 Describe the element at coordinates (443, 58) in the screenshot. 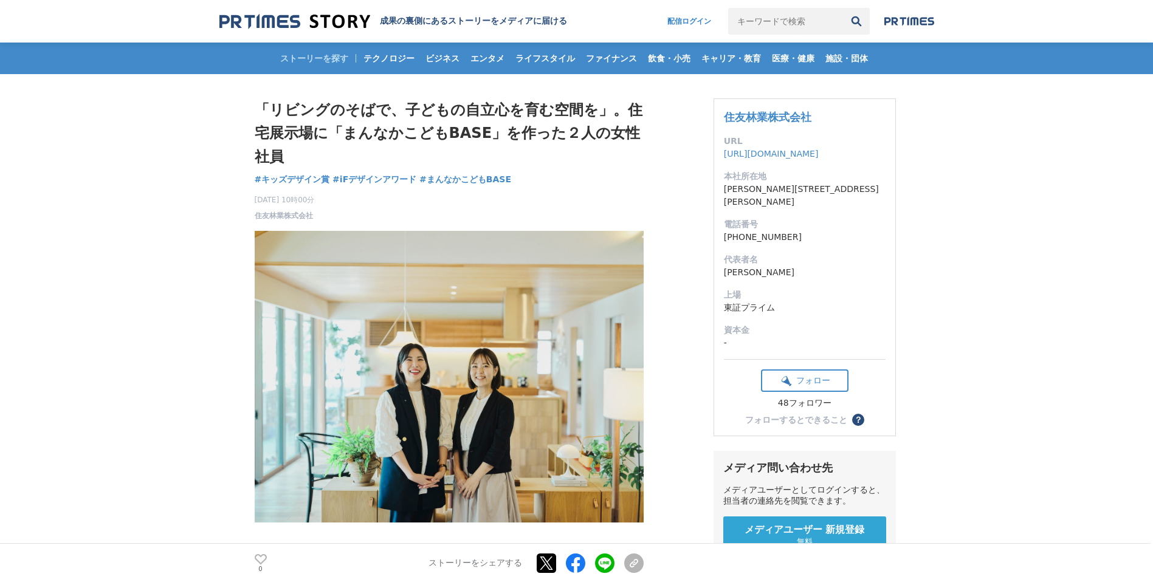

I see `span: ビジネス` at that location.